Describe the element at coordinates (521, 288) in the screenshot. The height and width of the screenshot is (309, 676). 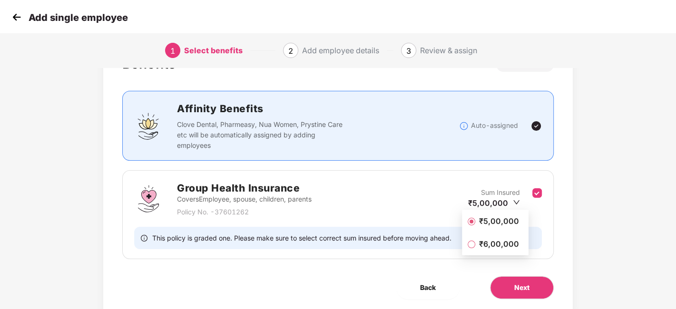
I see `span: Next` at that location.